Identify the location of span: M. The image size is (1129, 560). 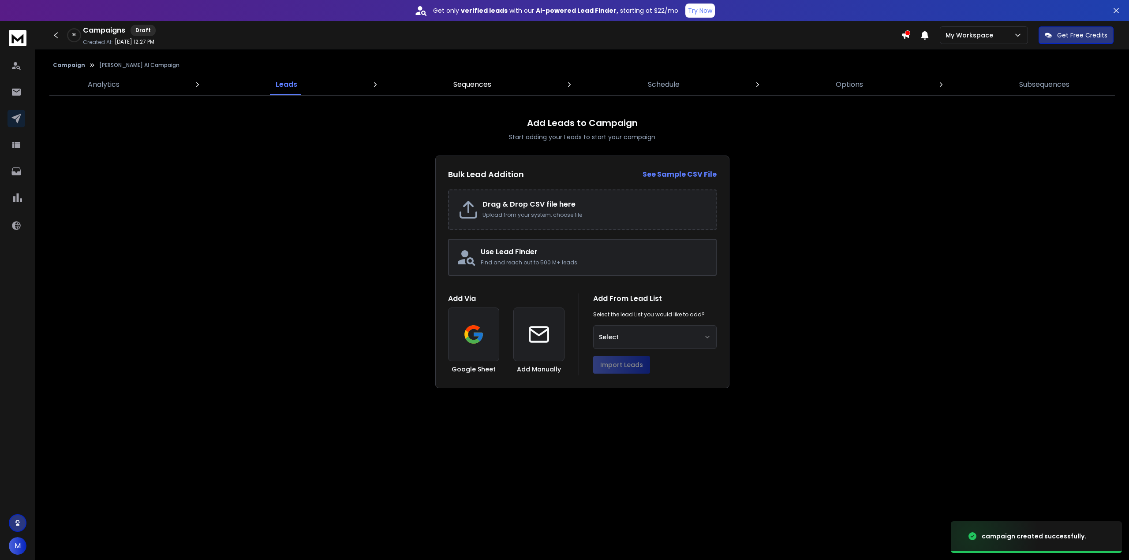
(18, 546).